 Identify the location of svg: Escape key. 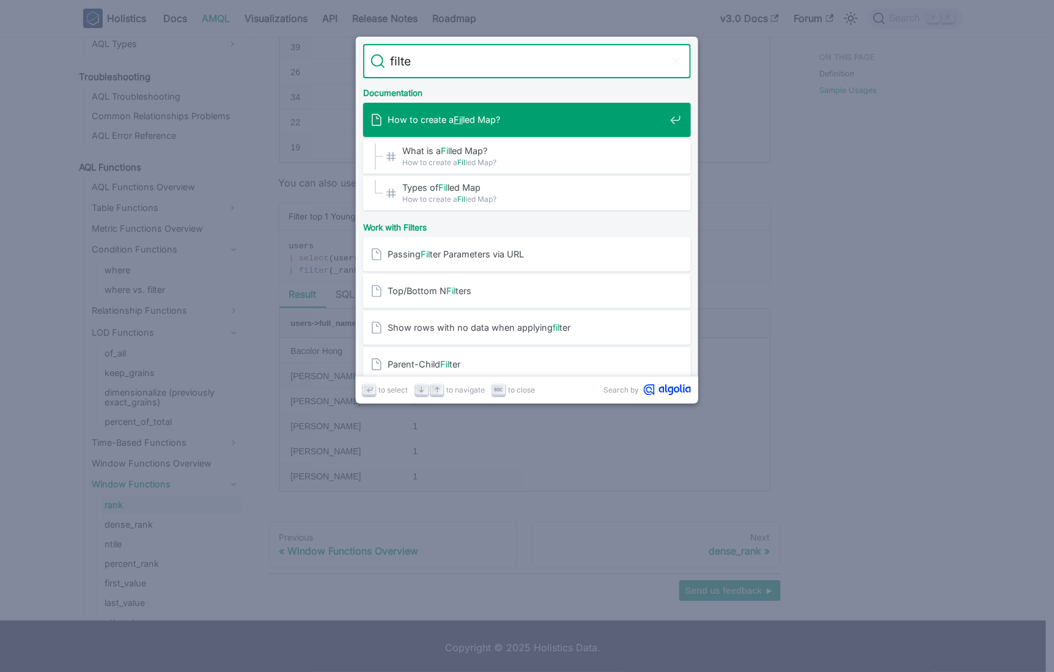
(498, 390).